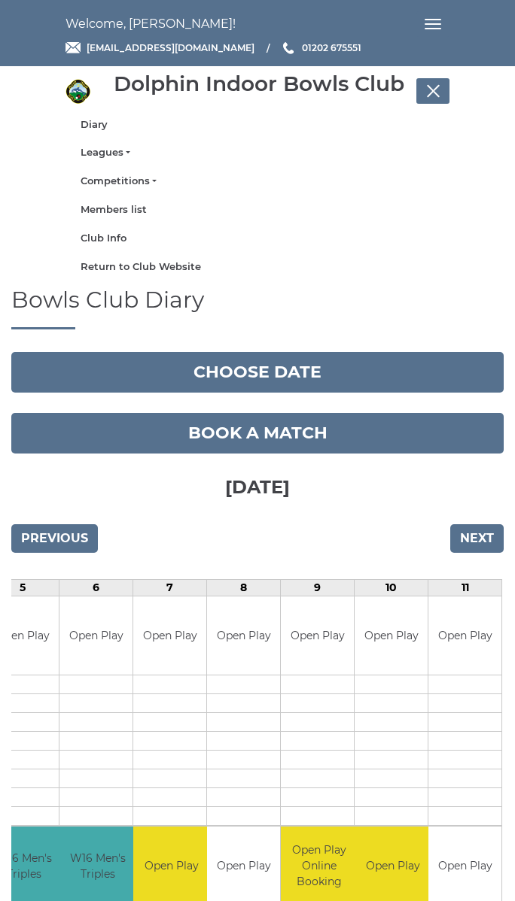 The image size is (515, 901). I want to click on span: 01202 675551, so click(331, 47).